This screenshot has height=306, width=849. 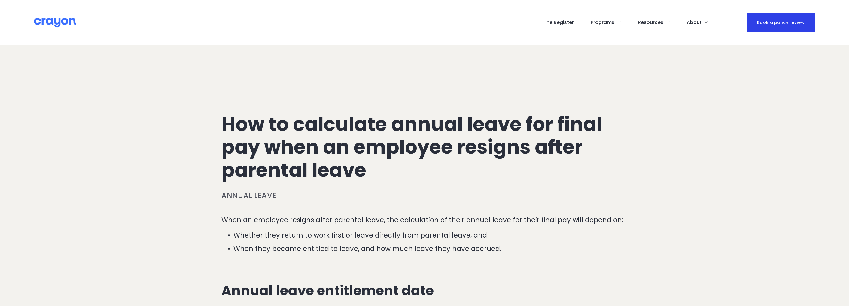 What do you see at coordinates (425, 148) in the screenshot?
I see `h1: How to calculate annual leave for final pay when an employee resigns after parental leave` at bounding box center [425, 148].